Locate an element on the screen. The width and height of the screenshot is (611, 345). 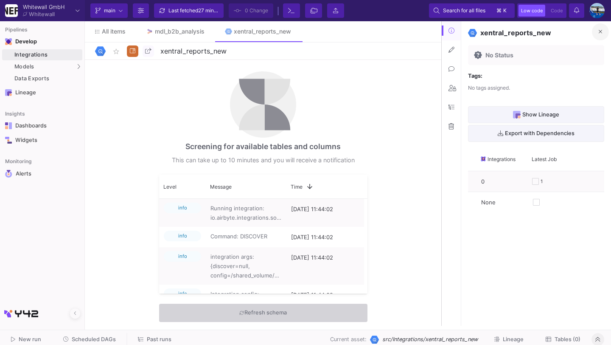
div: Whitewall GmbH is located at coordinates (44, 7).